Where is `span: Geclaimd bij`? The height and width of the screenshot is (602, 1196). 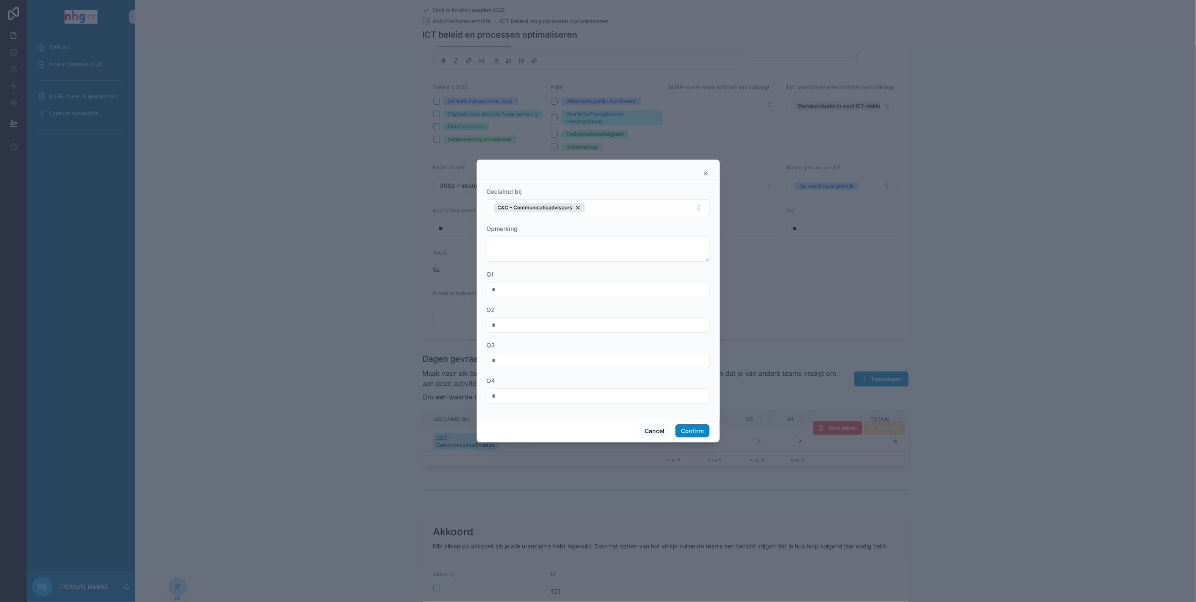 span: Geclaimd bij is located at coordinates (505, 191).